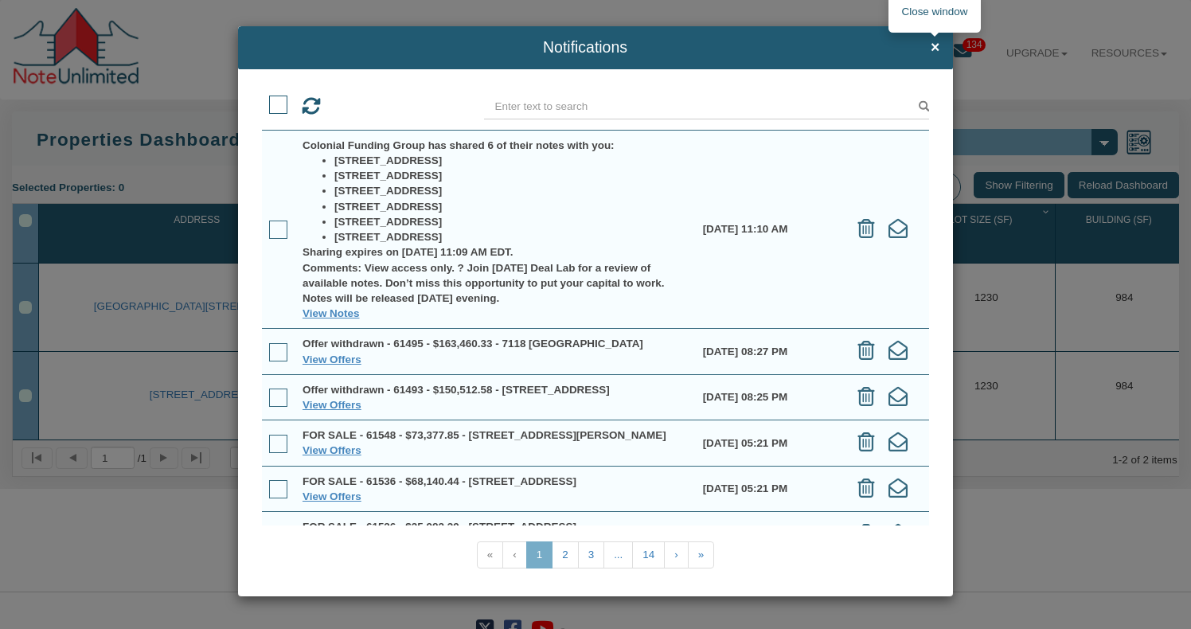  I want to click on span: Notifications, so click(585, 47).